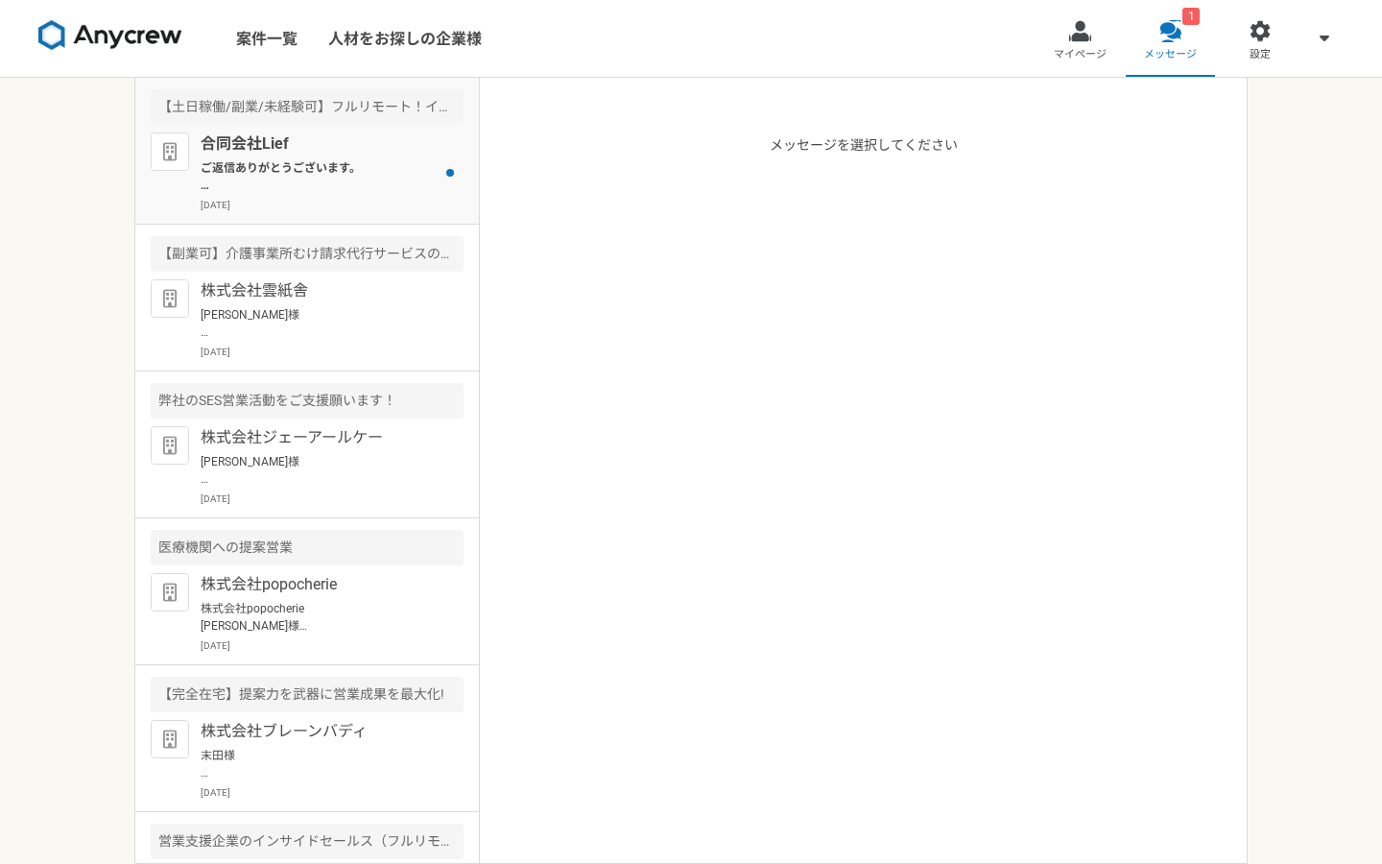 The height and width of the screenshot is (864, 1382). Describe the element at coordinates (319, 291) in the screenshot. I see `p: 株式会社雲紙舎` at that location.